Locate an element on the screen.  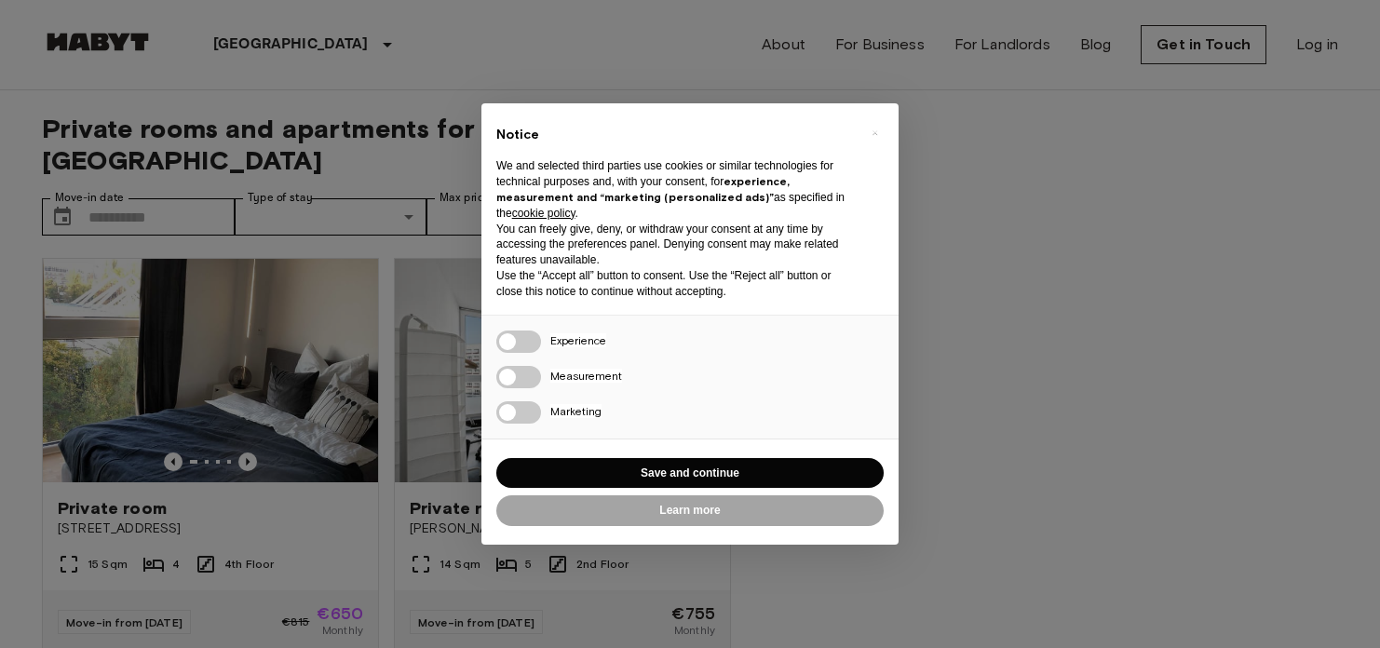
button: Save and continue is located at coordinates (690, 473).